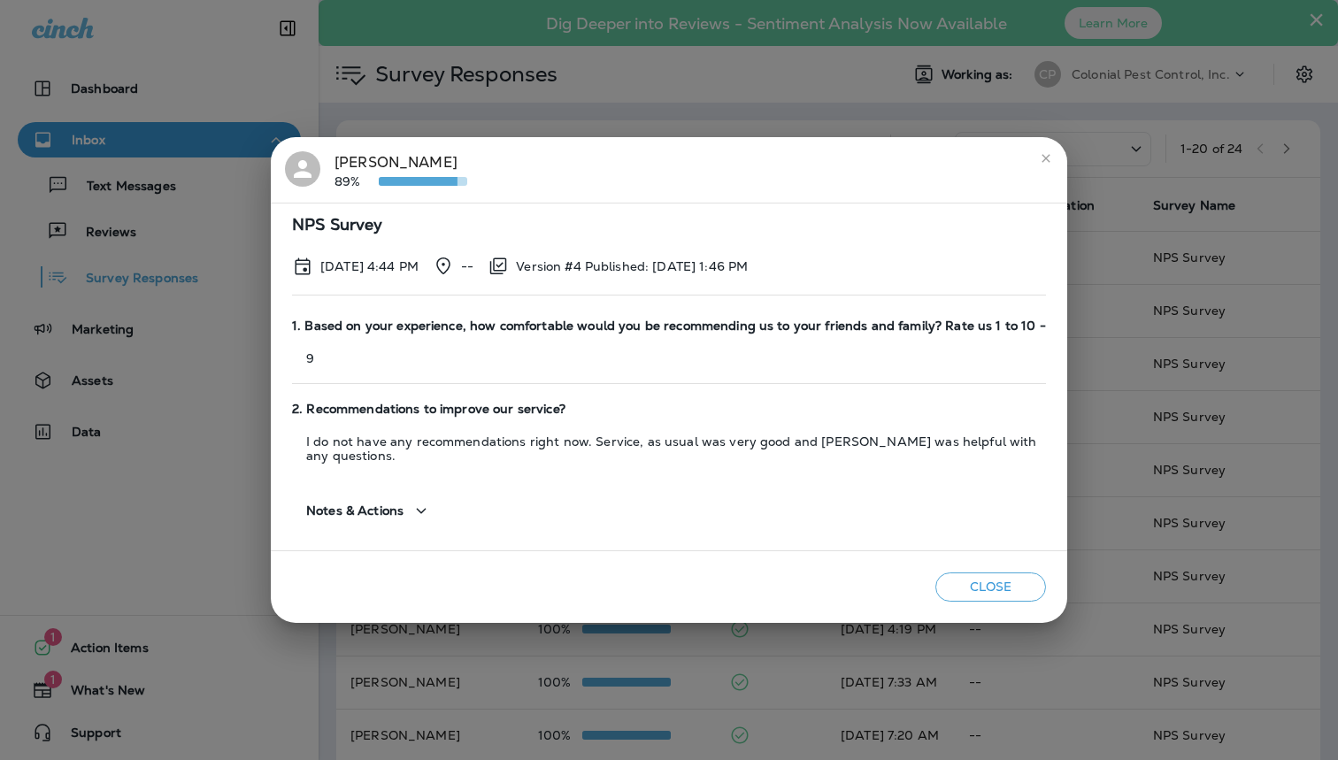 The image size is (1338, 760). I want to click on span: 1. Based on your experience, how comfortable would you be recommending us to your friends and fam..., so click(669, 326).